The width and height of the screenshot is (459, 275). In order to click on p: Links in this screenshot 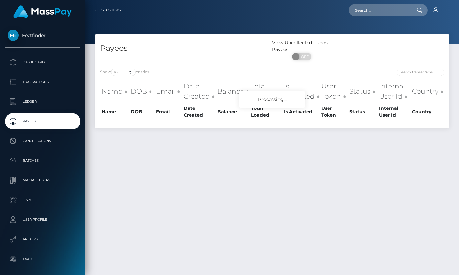, I will do `click(43, 200)`.